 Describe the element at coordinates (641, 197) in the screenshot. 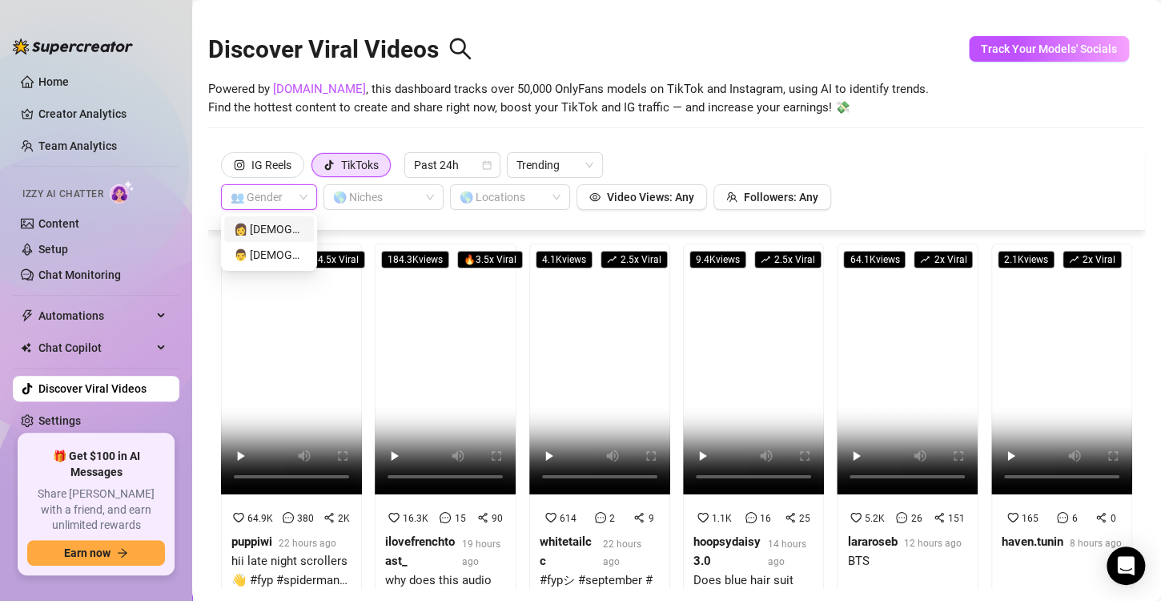

I see `button: Video Views: Any` at that location.